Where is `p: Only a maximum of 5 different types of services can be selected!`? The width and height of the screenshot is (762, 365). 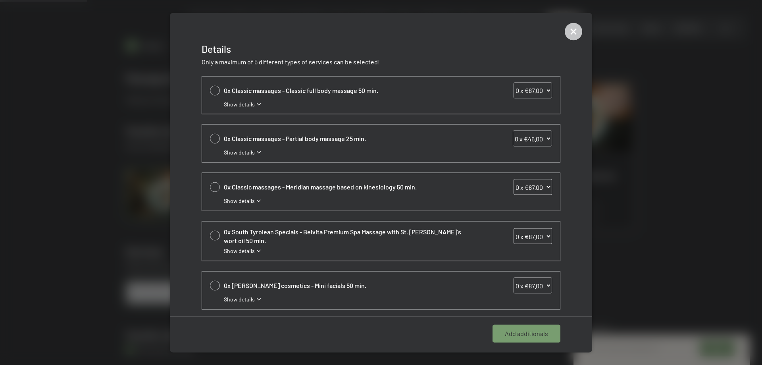 p: Only a maximum of 5 different types of services can be selected! is located at coordinates (381, 62).